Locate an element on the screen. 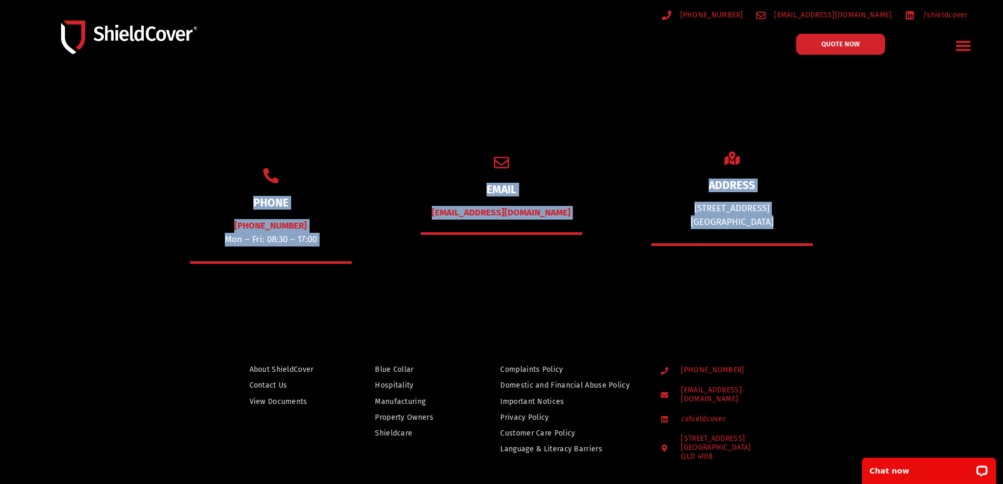 This screenshot has height=484, width=1003. a: PHONE is located at coordinates (271, 203).